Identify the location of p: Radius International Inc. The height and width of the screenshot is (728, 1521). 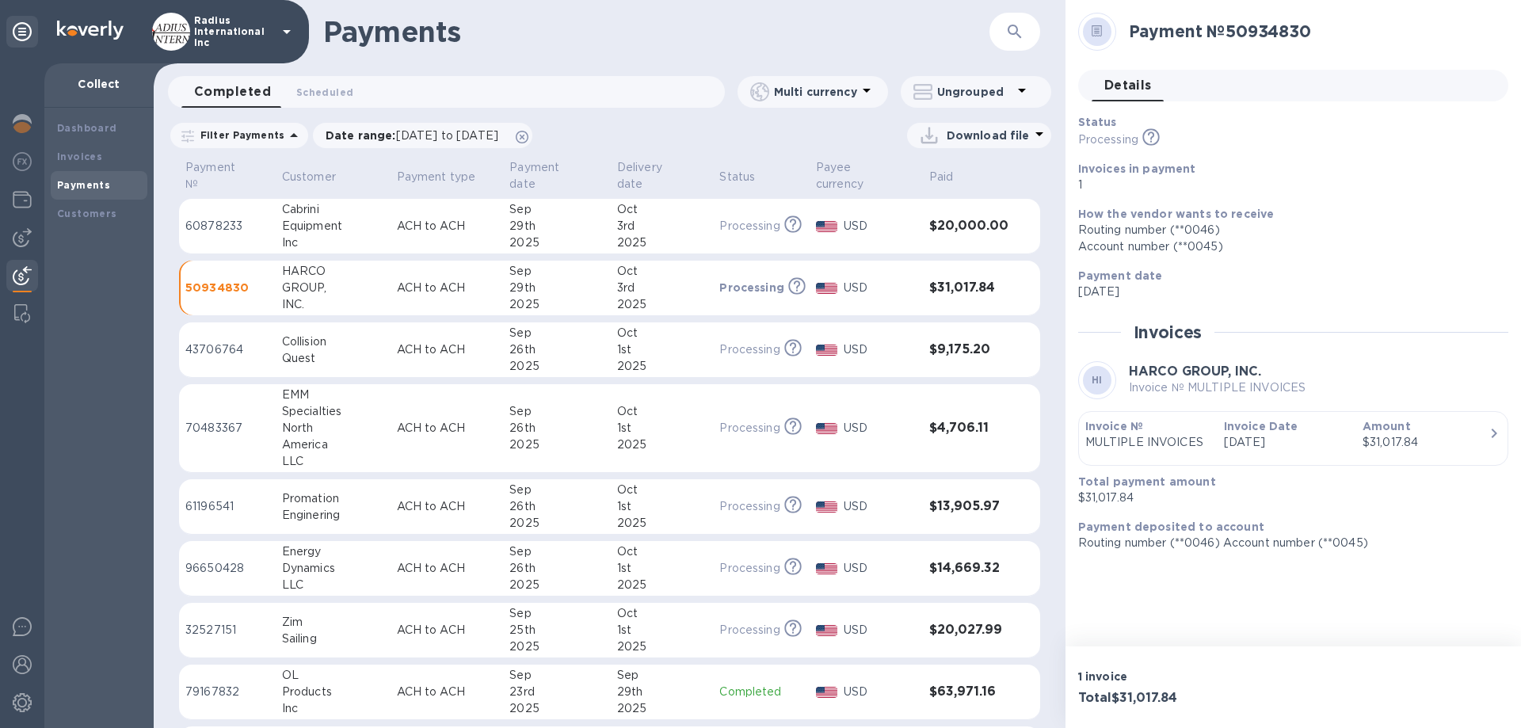
(234, 32).